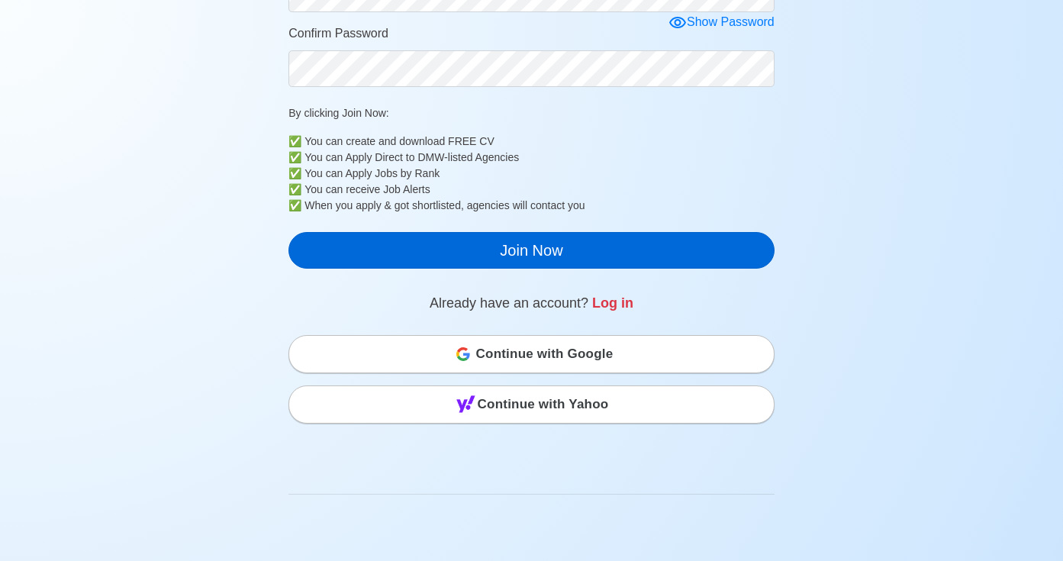 This screenshot has width=1063, height=561. What do you see at coordinates (531, 113) in the screenshot?
I see `p: By clicking Join Now:` at bounding box center [531, 113].